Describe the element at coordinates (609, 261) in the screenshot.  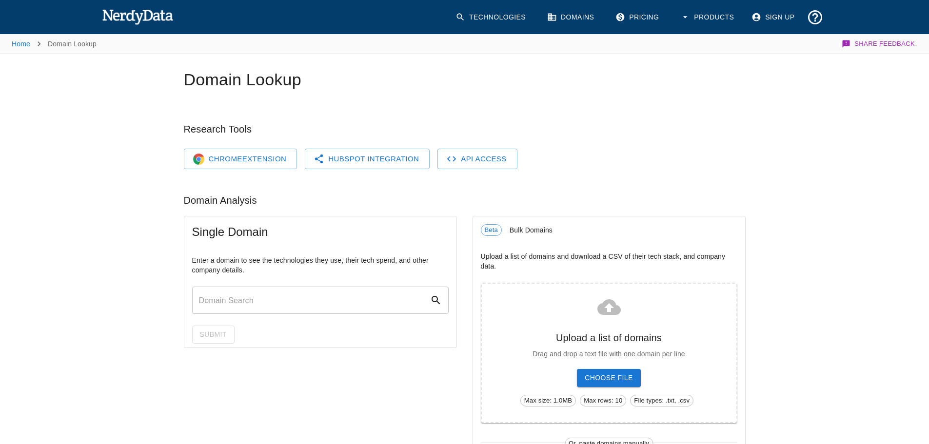
I see `p: Upload a list of domains and download a CSV of their tech stack, and company data.` at that location.